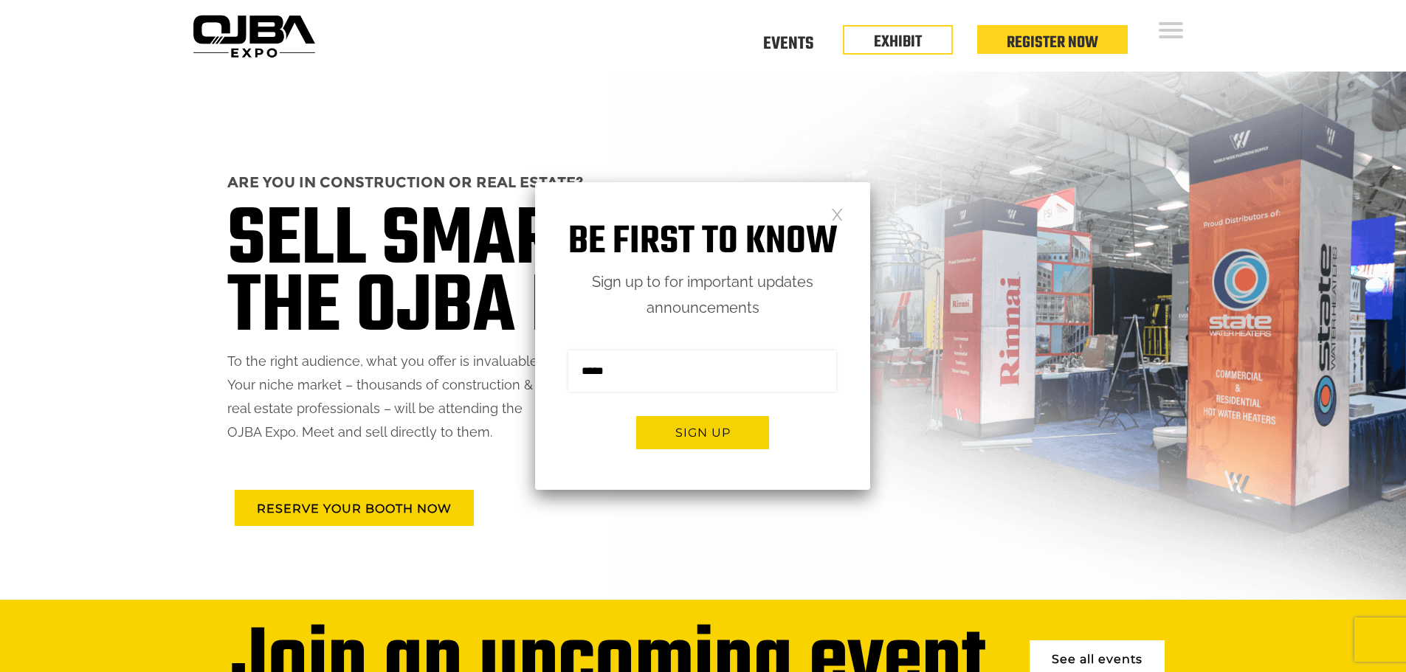  Describe the element at coordinates (703, 432) in the screenshot. I see `button: Sign up` at that location.